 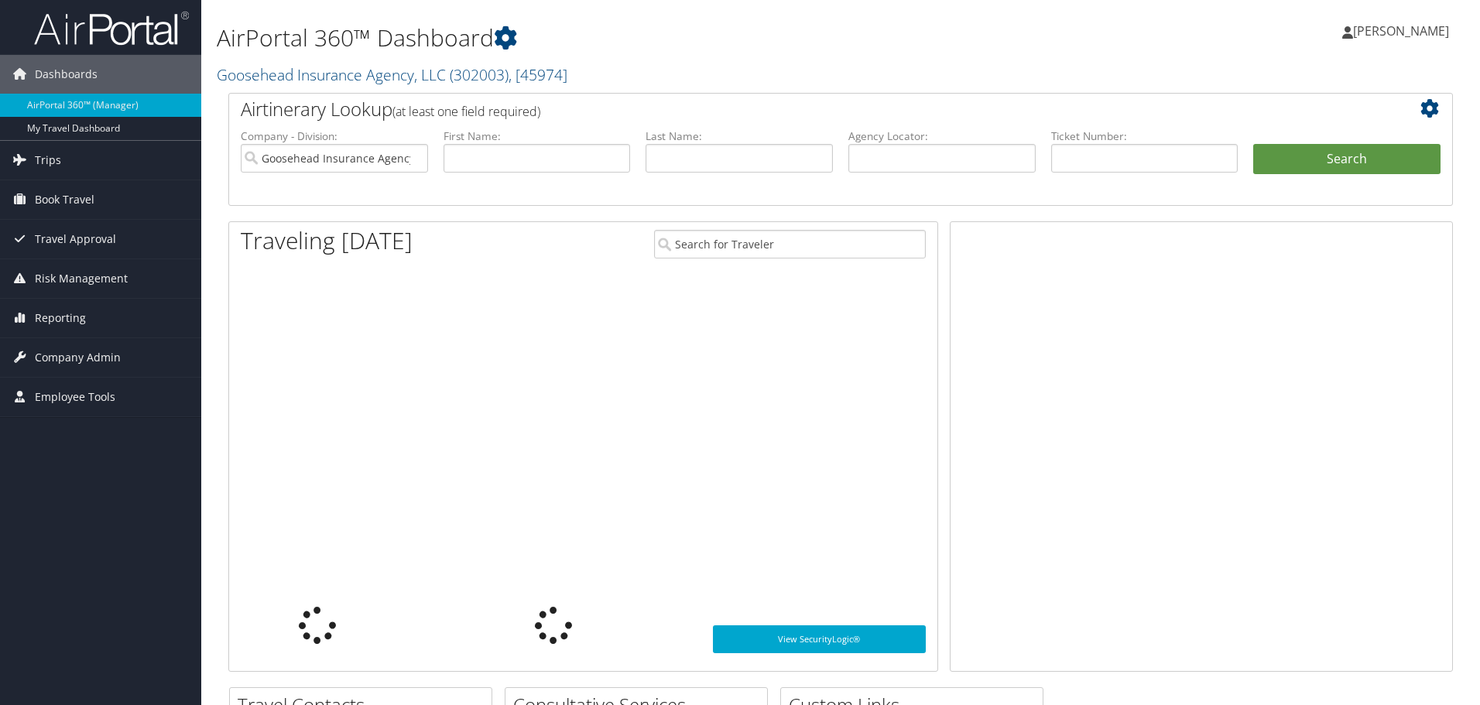 What do you see at coordinates (466, 111) in the screenshot?
I see `span: (at least one field required)` at bounding box center [466, 111].